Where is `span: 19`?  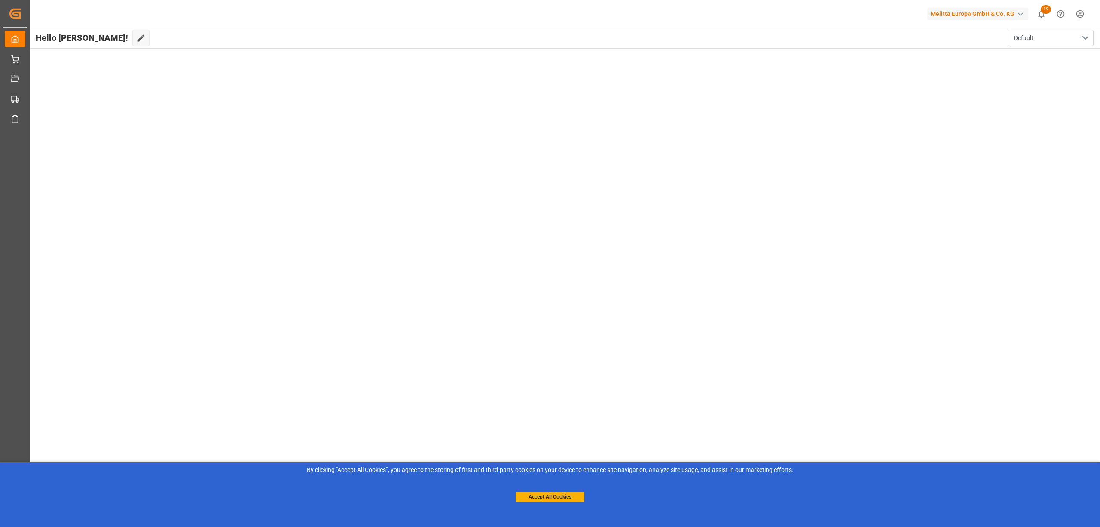 span: 19 is located at coordinates (1046, 9).